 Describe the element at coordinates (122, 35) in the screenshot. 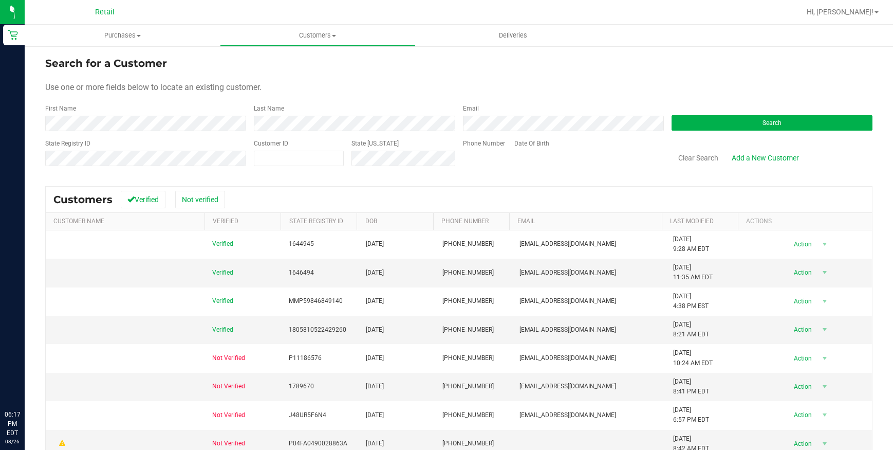

I see `span: Purchases` at that location.